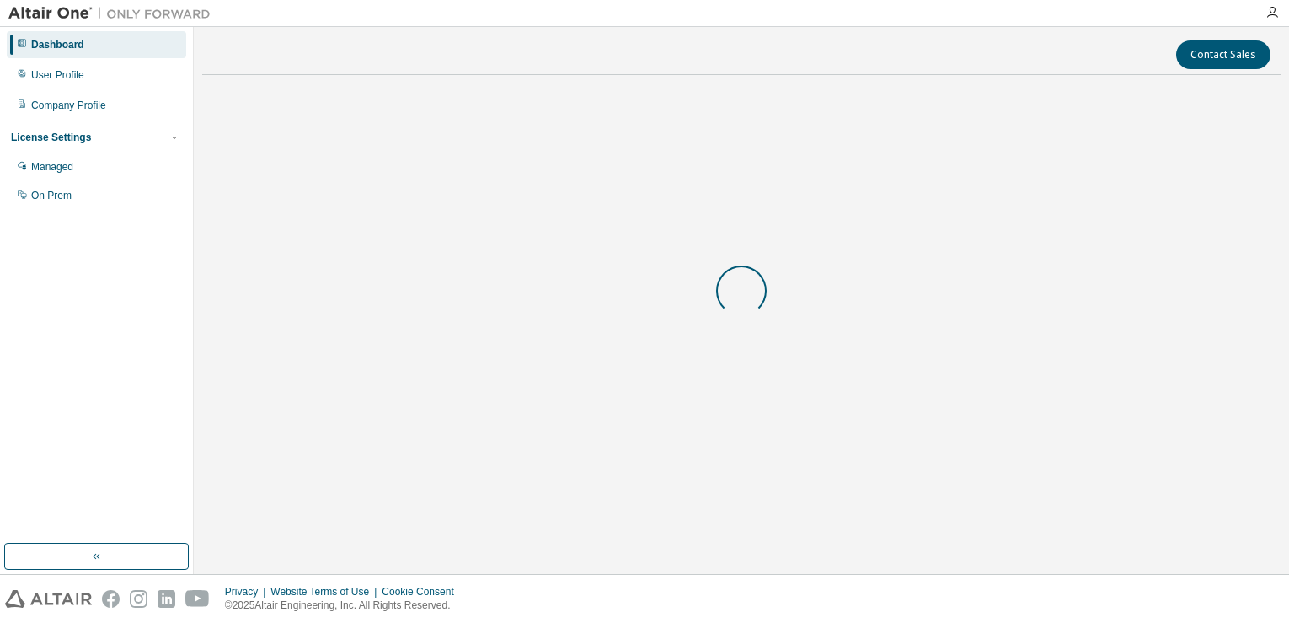 Image resolution: width=1289 pixels, height=623 pixels. What do you see at coordinates (1223, 55) in the screenshot?
I see `button: Contact Sales` at bounding box center [1223, 55].